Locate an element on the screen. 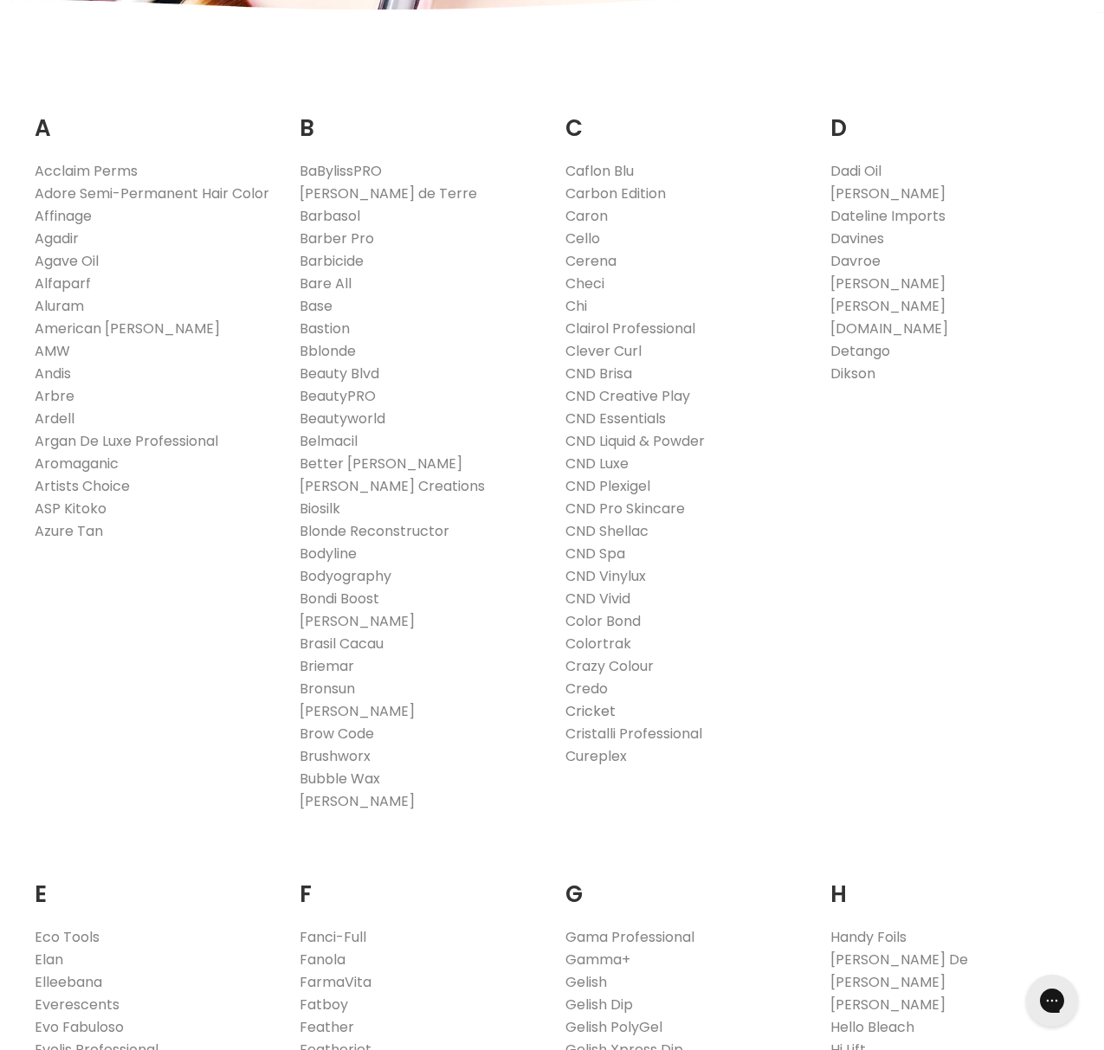 The image size is (1104, 1050). a: Brow Code is located at coordinates (337, 733).